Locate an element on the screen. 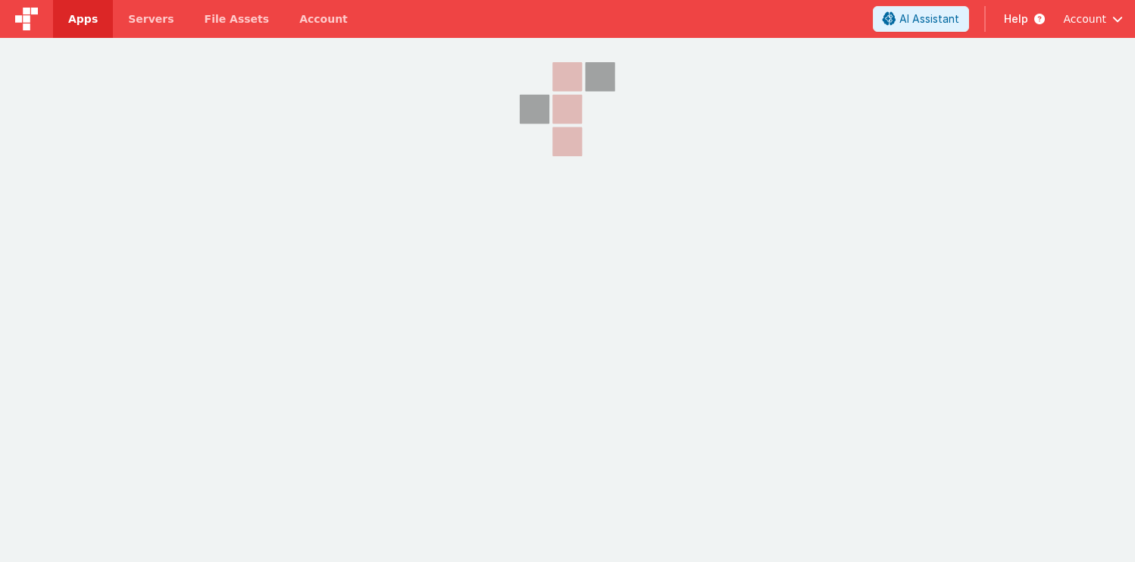 The height and width of the screenshot is (562, 1135). button: AI Assistant is located at coordinates (921, 19).